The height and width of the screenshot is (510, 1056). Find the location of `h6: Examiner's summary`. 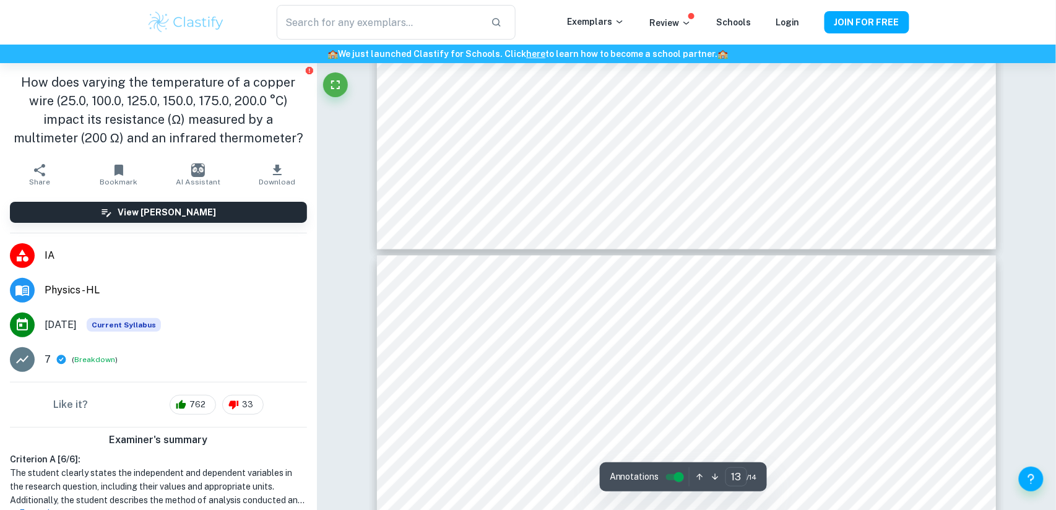

h6: Examiner's summary is located at coordinates (158, 440).